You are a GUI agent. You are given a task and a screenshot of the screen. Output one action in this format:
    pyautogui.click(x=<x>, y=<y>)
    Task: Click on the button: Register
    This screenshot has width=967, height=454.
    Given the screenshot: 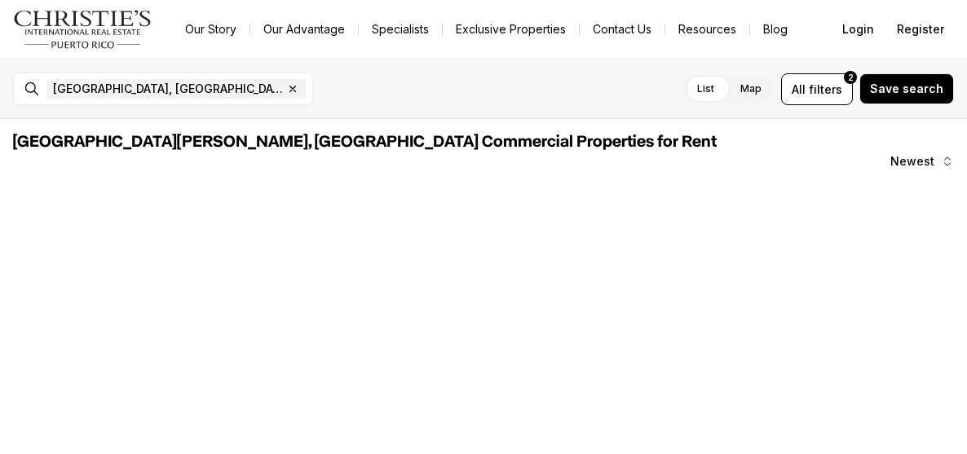 What is the action you would take?
    pyautogui.click(x=921, y=29)
    